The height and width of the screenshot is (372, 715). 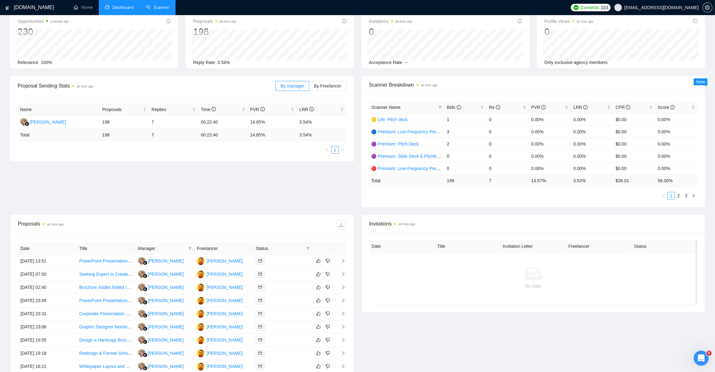 I want to click on td: 2, so click(x=466, y=144).